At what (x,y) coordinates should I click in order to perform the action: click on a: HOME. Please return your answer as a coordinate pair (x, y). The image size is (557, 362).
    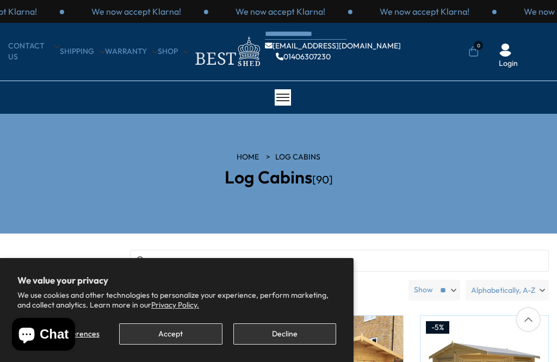
    Looking at the image, I should click on (247, 157).